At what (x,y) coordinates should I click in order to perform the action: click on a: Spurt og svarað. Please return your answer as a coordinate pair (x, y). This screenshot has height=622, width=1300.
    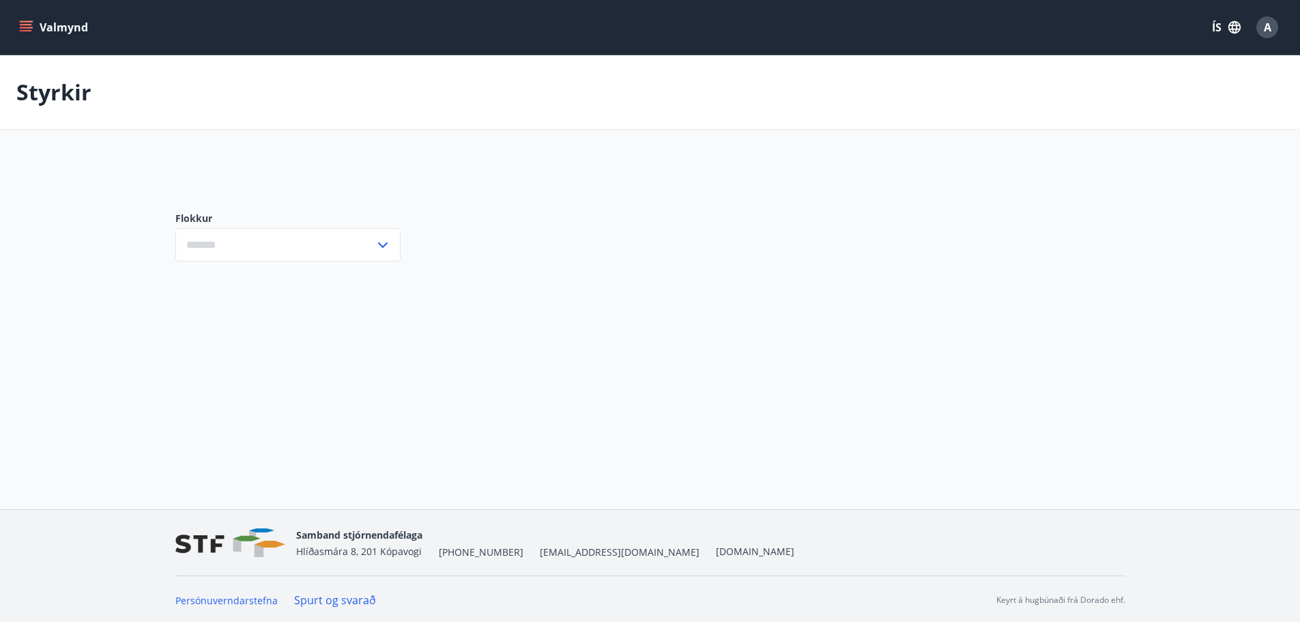
    Looking at the image, I should click on (335, 600).